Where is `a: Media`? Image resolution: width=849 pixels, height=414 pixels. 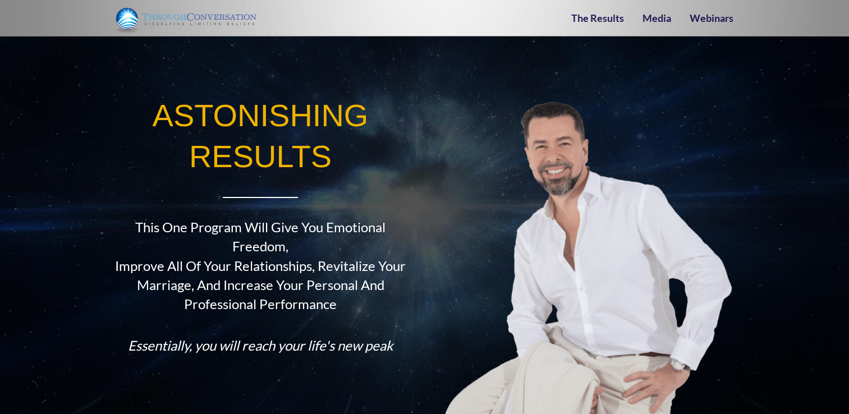
a: Media is located at coordinates (656, 18).